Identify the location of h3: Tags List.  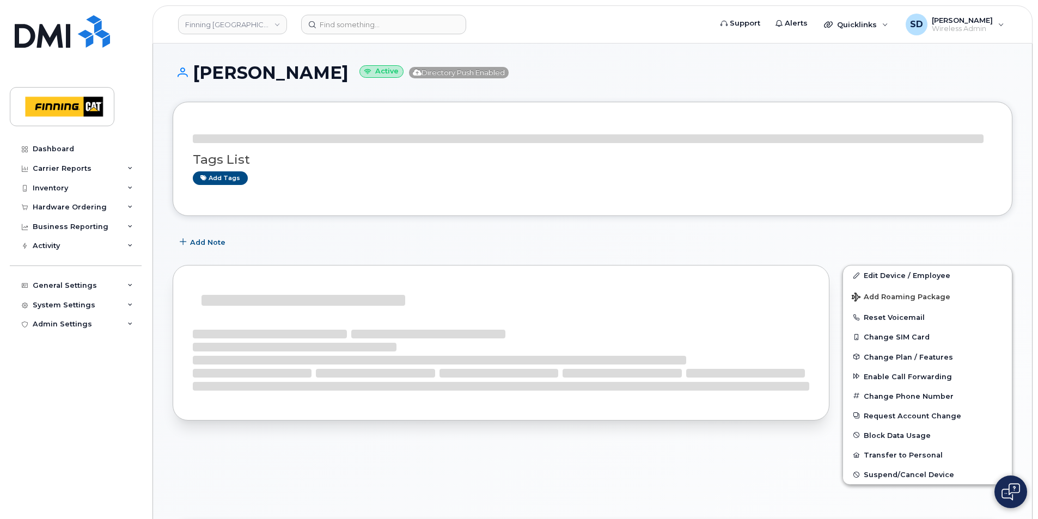
(592, 160).